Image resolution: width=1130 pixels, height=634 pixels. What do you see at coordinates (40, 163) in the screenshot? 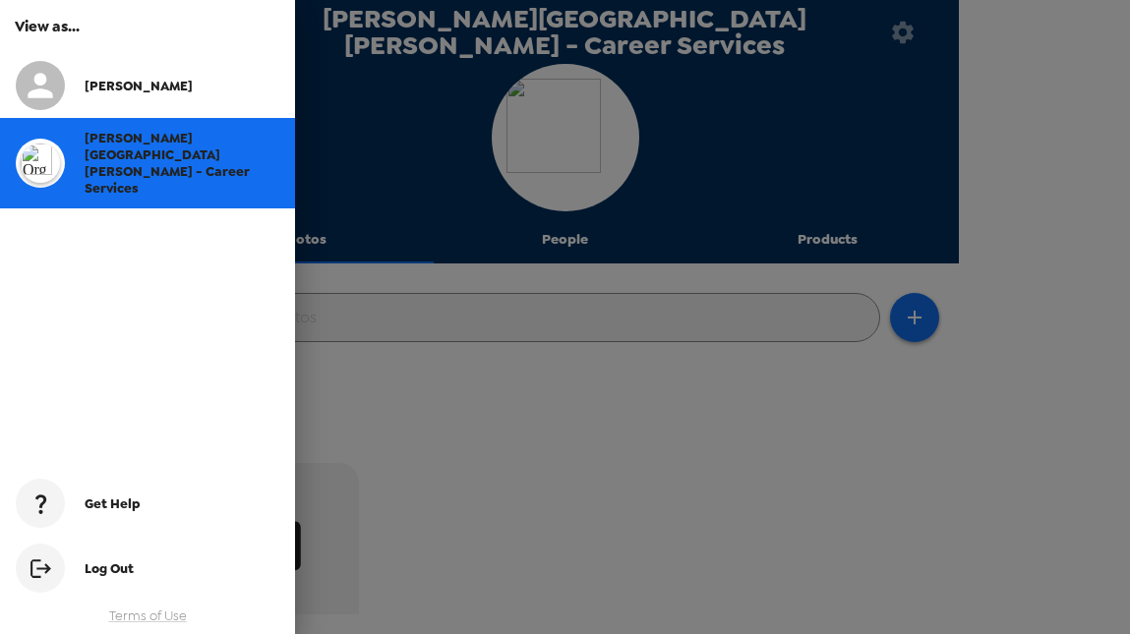
I see `img: org logo` at bounding box center [40, 163].